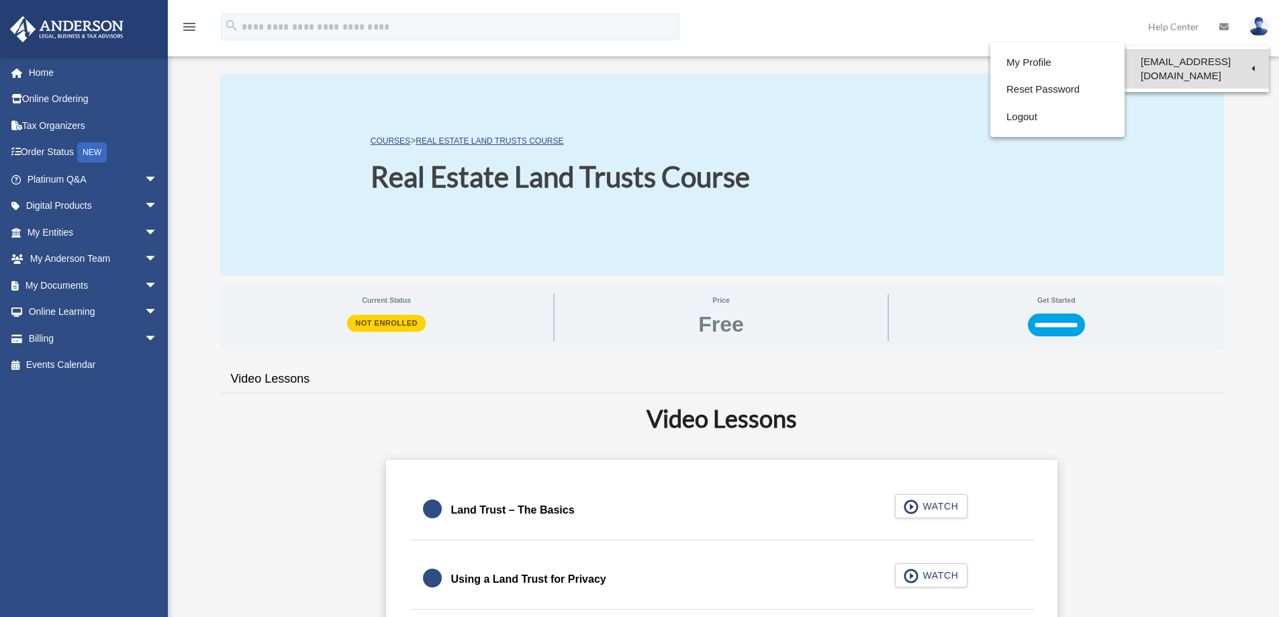 The image size is (1279, 617). I want to click on a: Online Ordering, so click(93, 99).